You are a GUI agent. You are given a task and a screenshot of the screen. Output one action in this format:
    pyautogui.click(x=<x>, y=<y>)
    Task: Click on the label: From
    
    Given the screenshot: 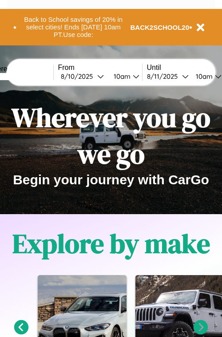 What is the action you would take?
    pyautogui.click(x=100, y=68)
    